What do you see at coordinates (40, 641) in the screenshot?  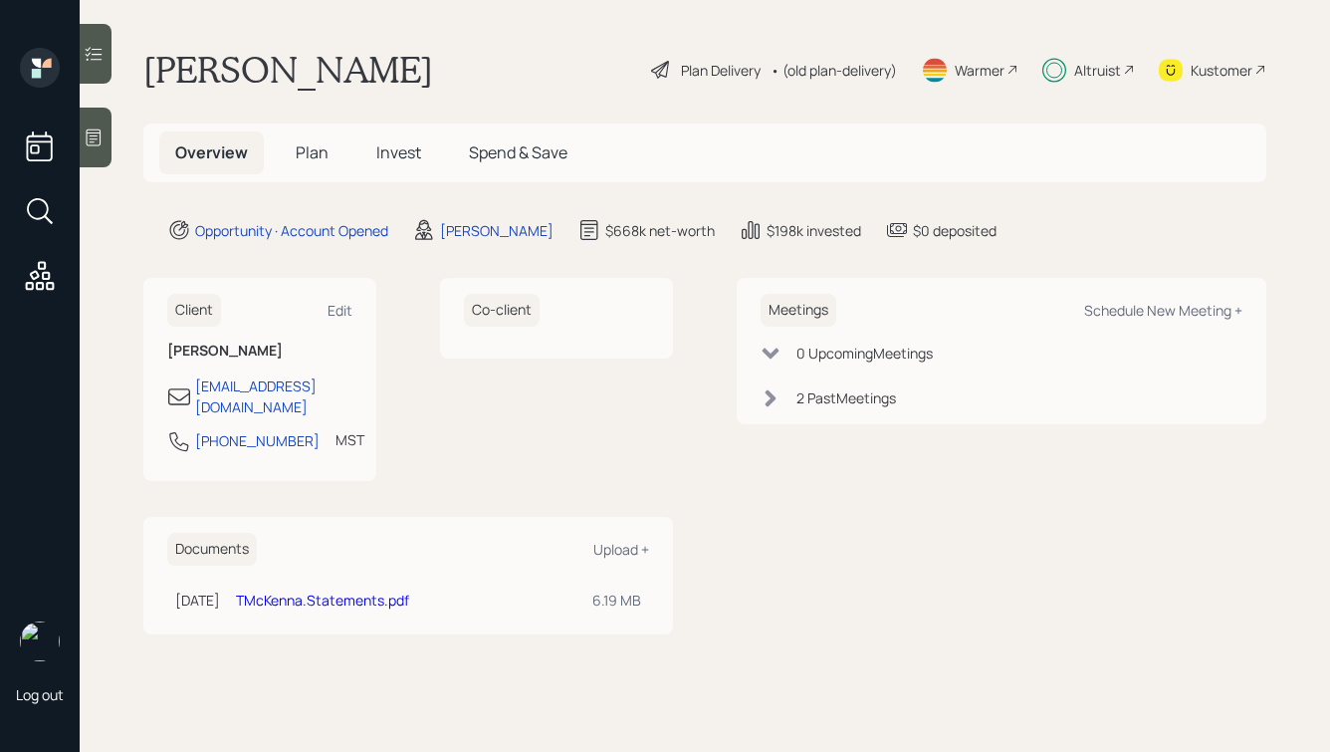 I see `img: hunter_neumayer.jpg` at bounding box center [40, 641].